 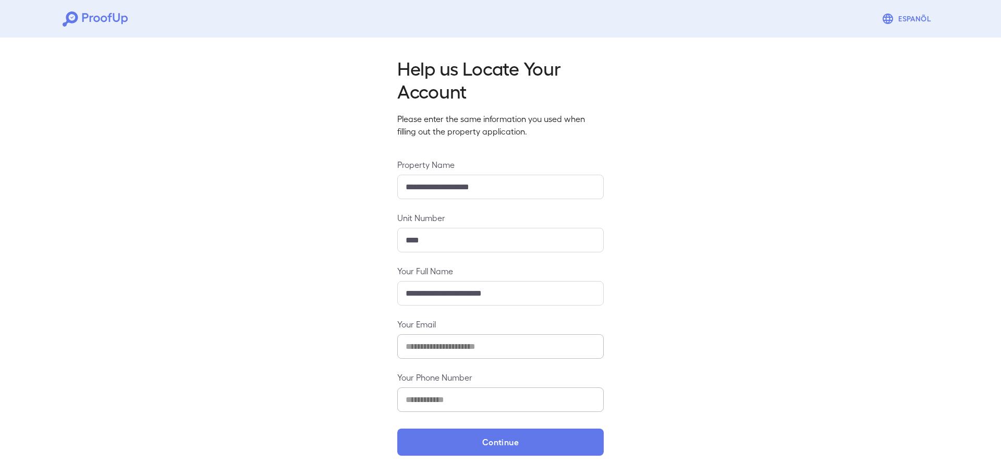 What do you see at coordinates (500, 271) in the screenshot?
I see `label: Your Full Name` at bounding box center [500, 271].